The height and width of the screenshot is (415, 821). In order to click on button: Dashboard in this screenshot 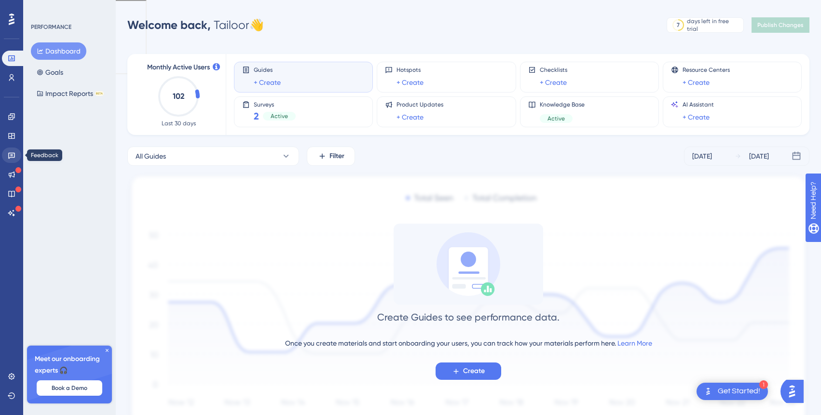, I will do `click(58, 51)`.